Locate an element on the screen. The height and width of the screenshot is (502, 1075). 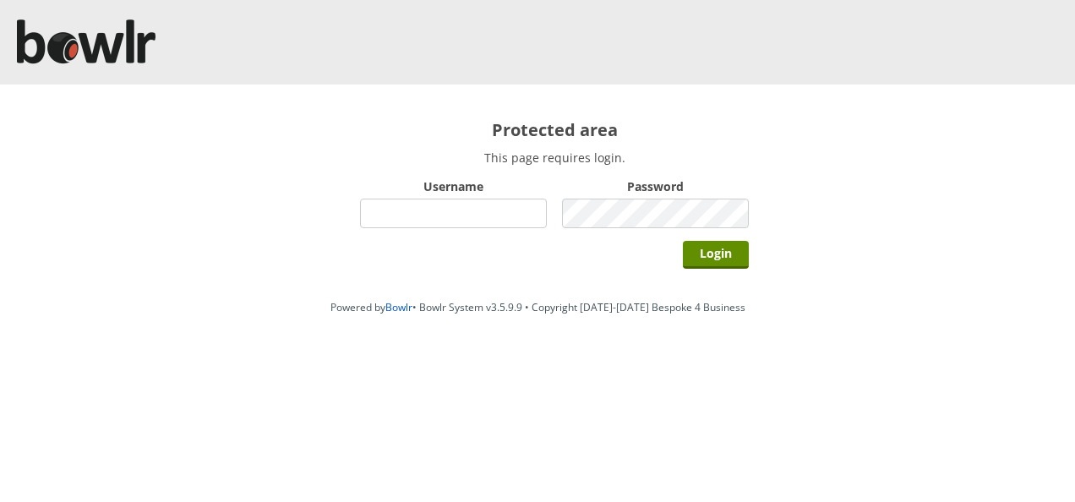
input: Login is located at coordinates (716, 254).